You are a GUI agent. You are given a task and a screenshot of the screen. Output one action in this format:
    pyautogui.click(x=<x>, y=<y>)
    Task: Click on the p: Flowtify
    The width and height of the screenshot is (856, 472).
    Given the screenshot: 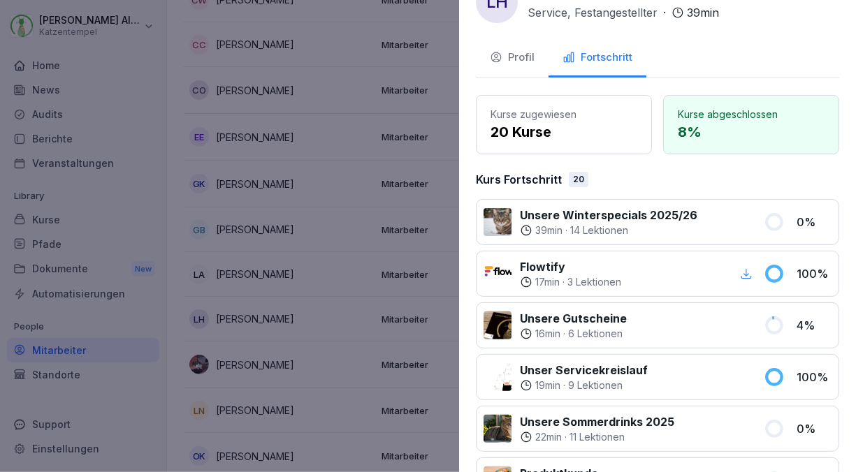 What is the action you would take?
    pyautogui.click(x=570, y=267)
    